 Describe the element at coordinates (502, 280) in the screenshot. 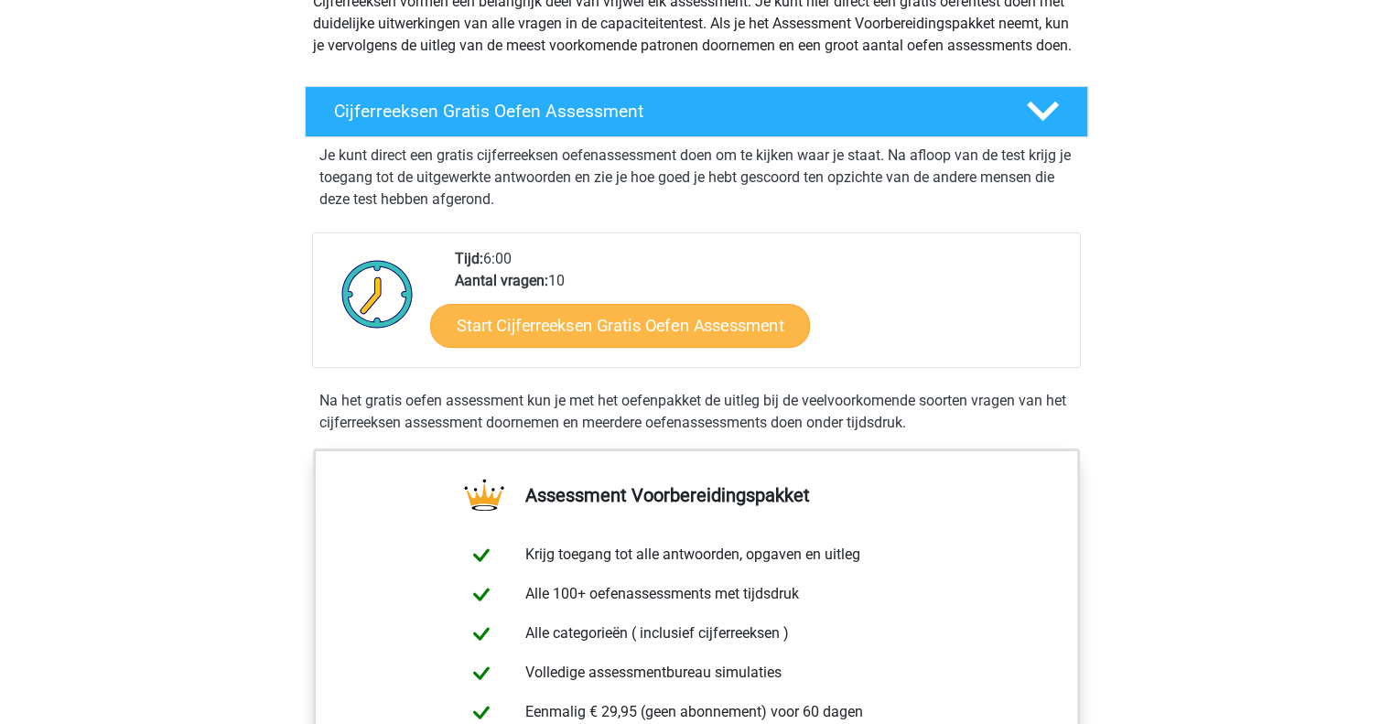

I see `b: Aantal vragen:` at that location.